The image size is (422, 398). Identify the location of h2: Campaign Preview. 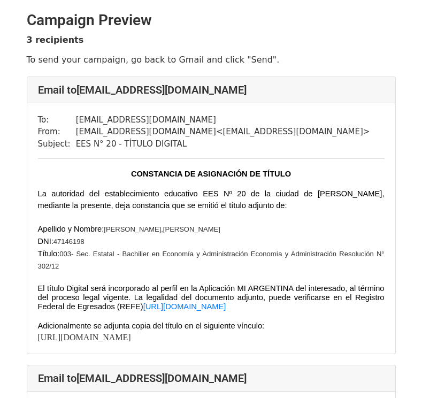
(211, 20).